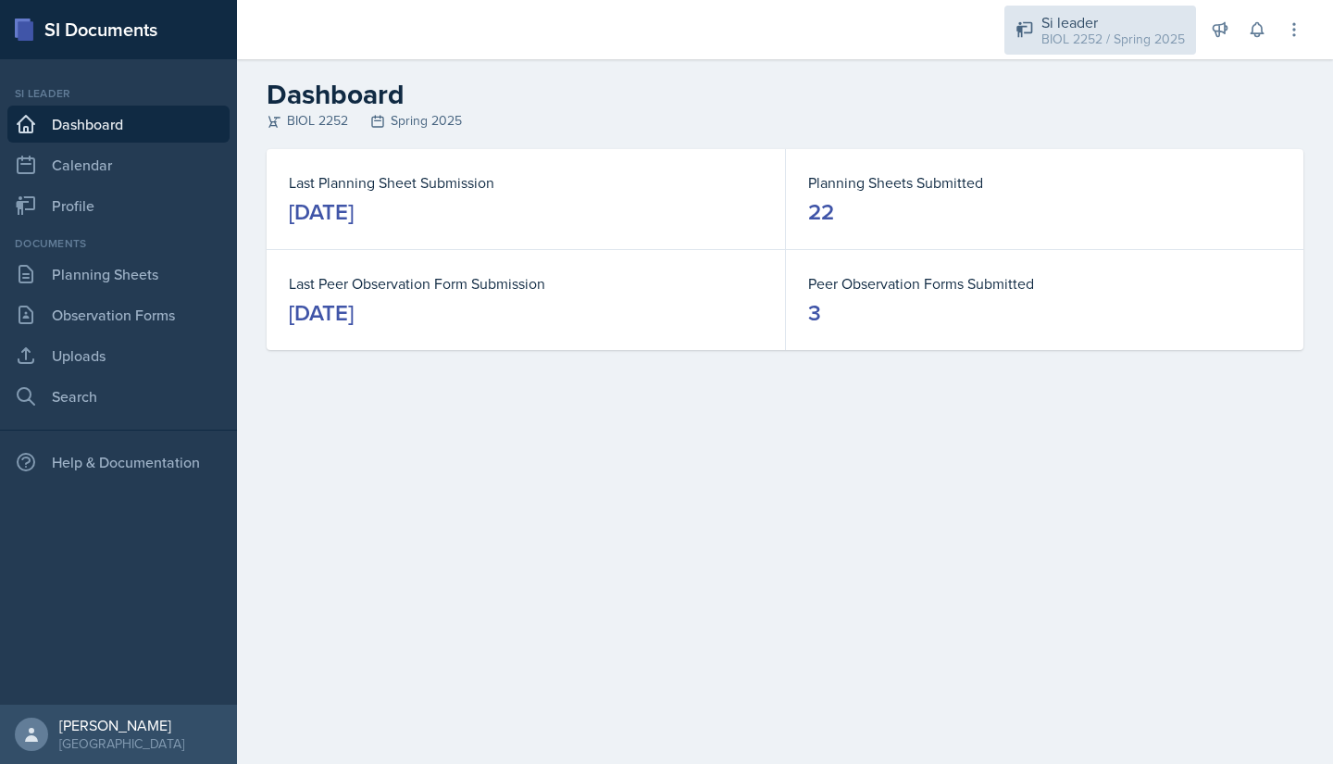 Image resolution: width=1333 pixels, height=764 pixels. I want to click on a: Calendar, so click(118, 165).